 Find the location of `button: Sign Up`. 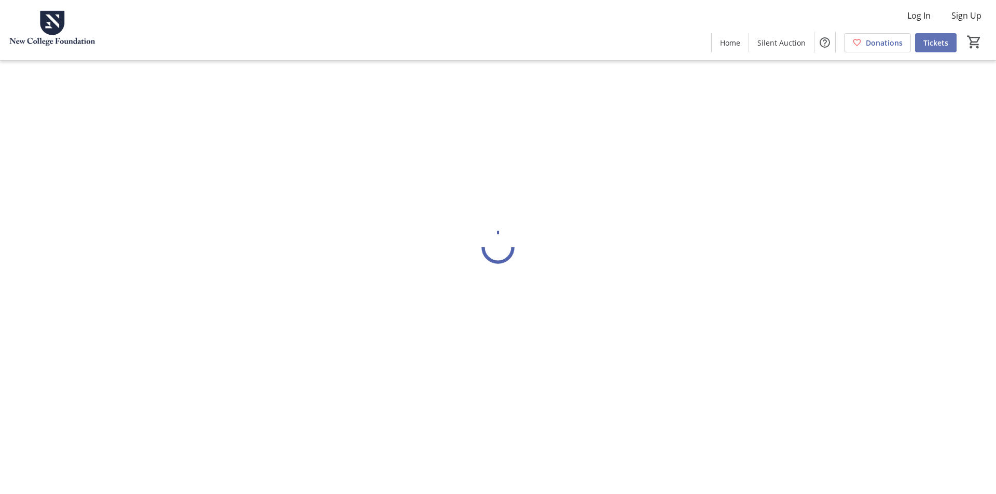

button: Sign Up is located at coordinates (966, 16).